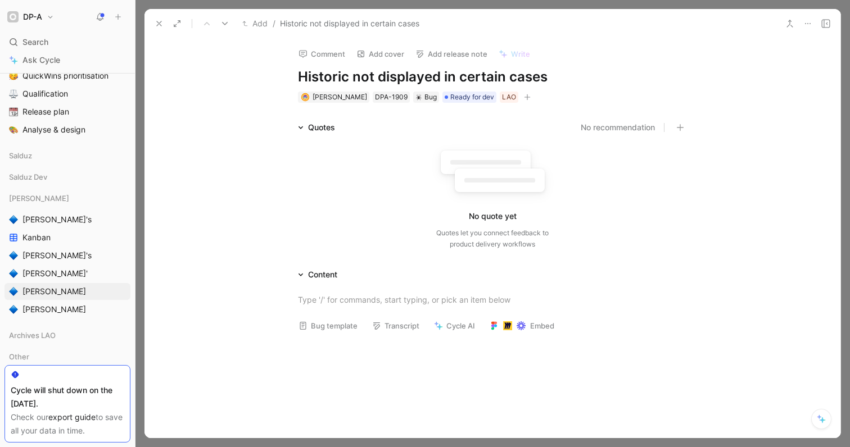 Image resolution: width=850 pixels, height=447 pixels. Describe the element at coordinates (67, 130) in the screenshot. I see `a: 🎨Analyse & design` at that location.